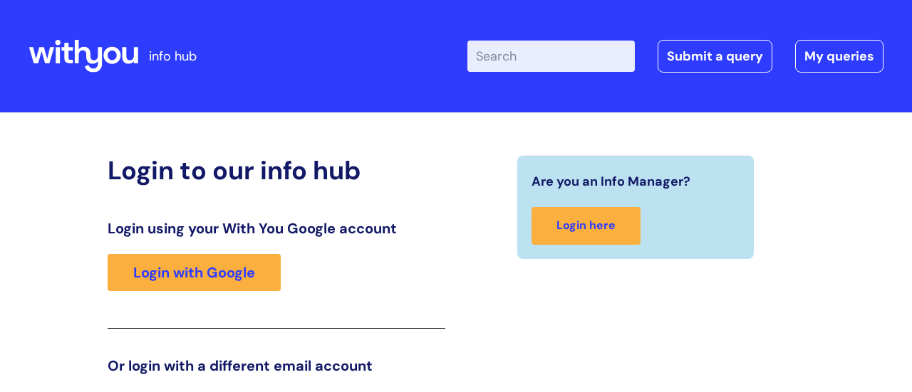 The width and height of the screenshot is (912, 392). I want to click on input: Search, so click(551, 56).